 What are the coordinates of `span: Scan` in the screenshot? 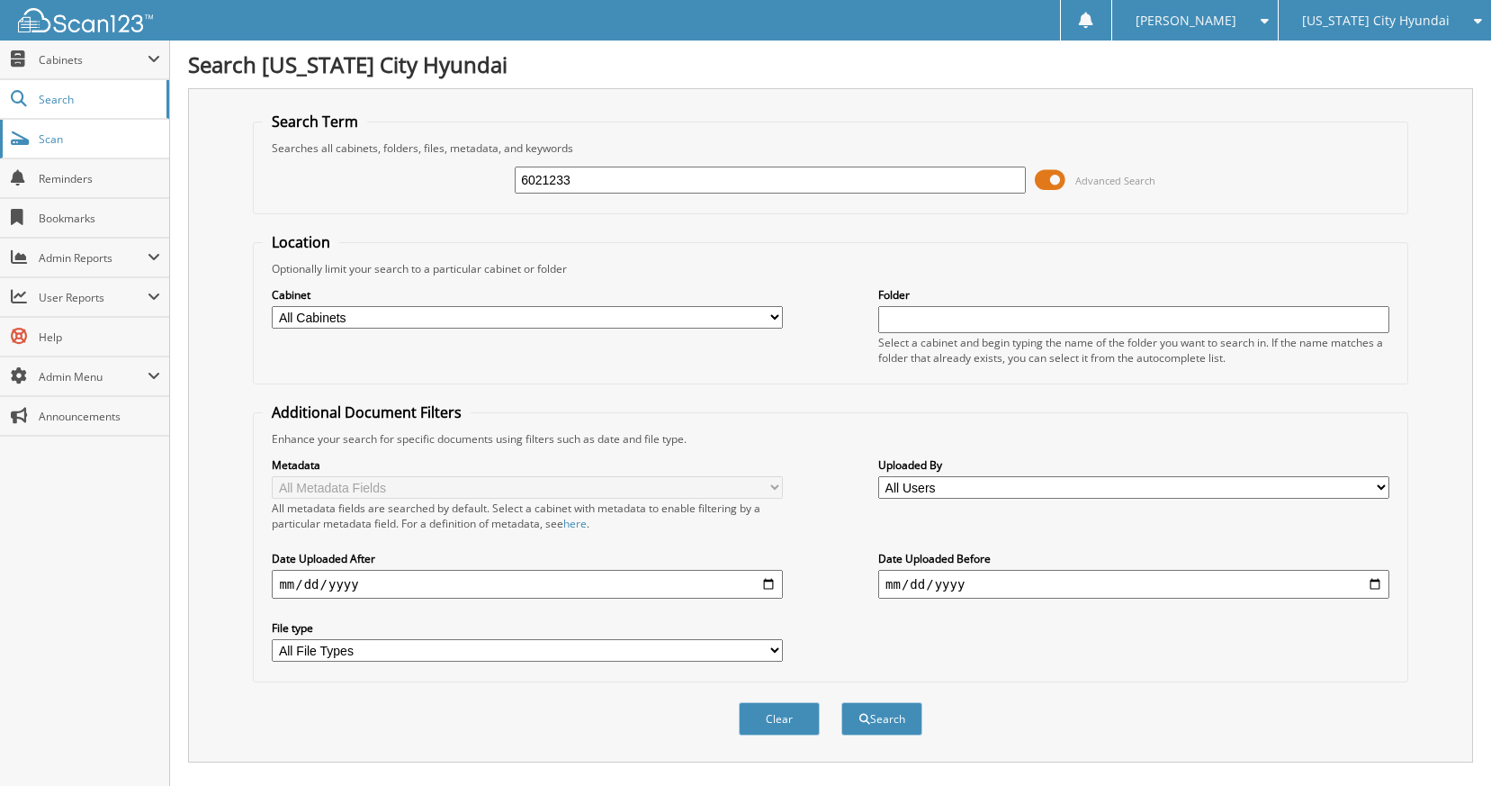 It's located at (99, 139).